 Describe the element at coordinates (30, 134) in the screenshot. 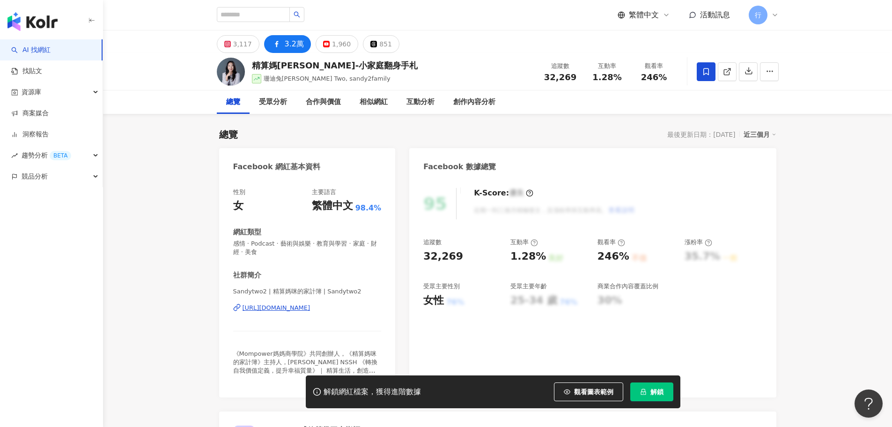

I see `a: 洞察報告` at that location.